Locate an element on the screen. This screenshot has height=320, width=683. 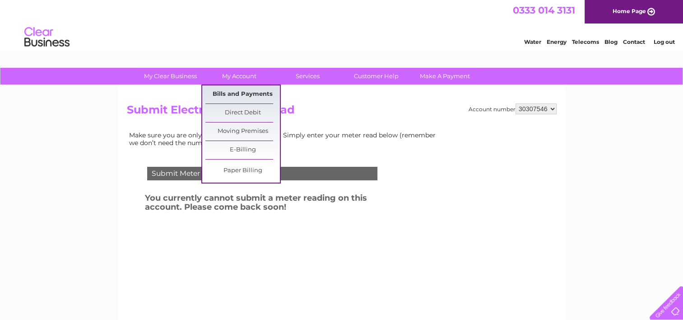
span: 0333 014 3131 is located at coordinates (544, 10).